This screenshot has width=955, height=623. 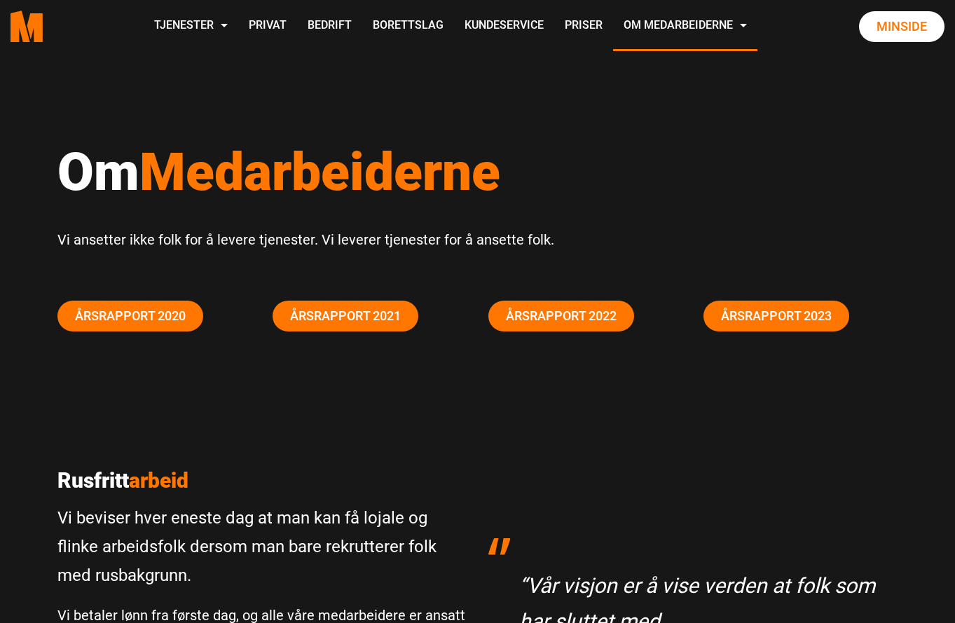 I want to click on span: Medarbeiderne, so click(x=319, y=172).